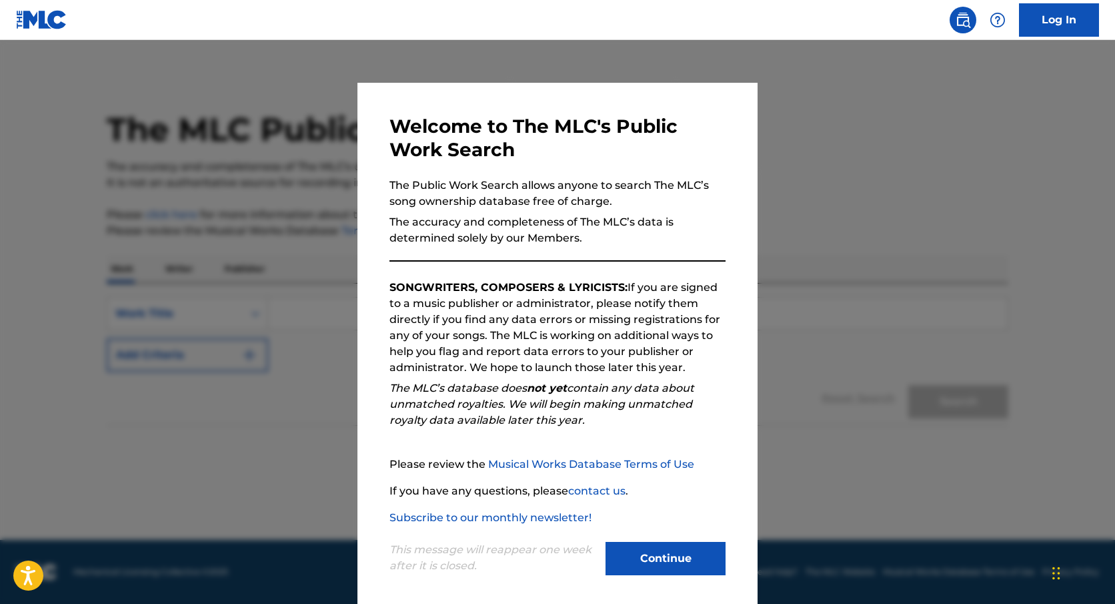  What do you see at coordinates (998, 20) in the screenshot?
I see `div: Help` at bounding box center [998, 20].